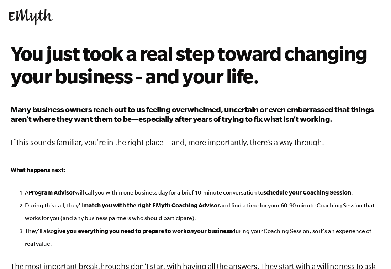 This screenshot has height=269, width=391. Describe the element at coordinates (189, 192) in the screenshot. I see `span: A will call you within one business day for a brief 10-minute conversation to .` at that location.